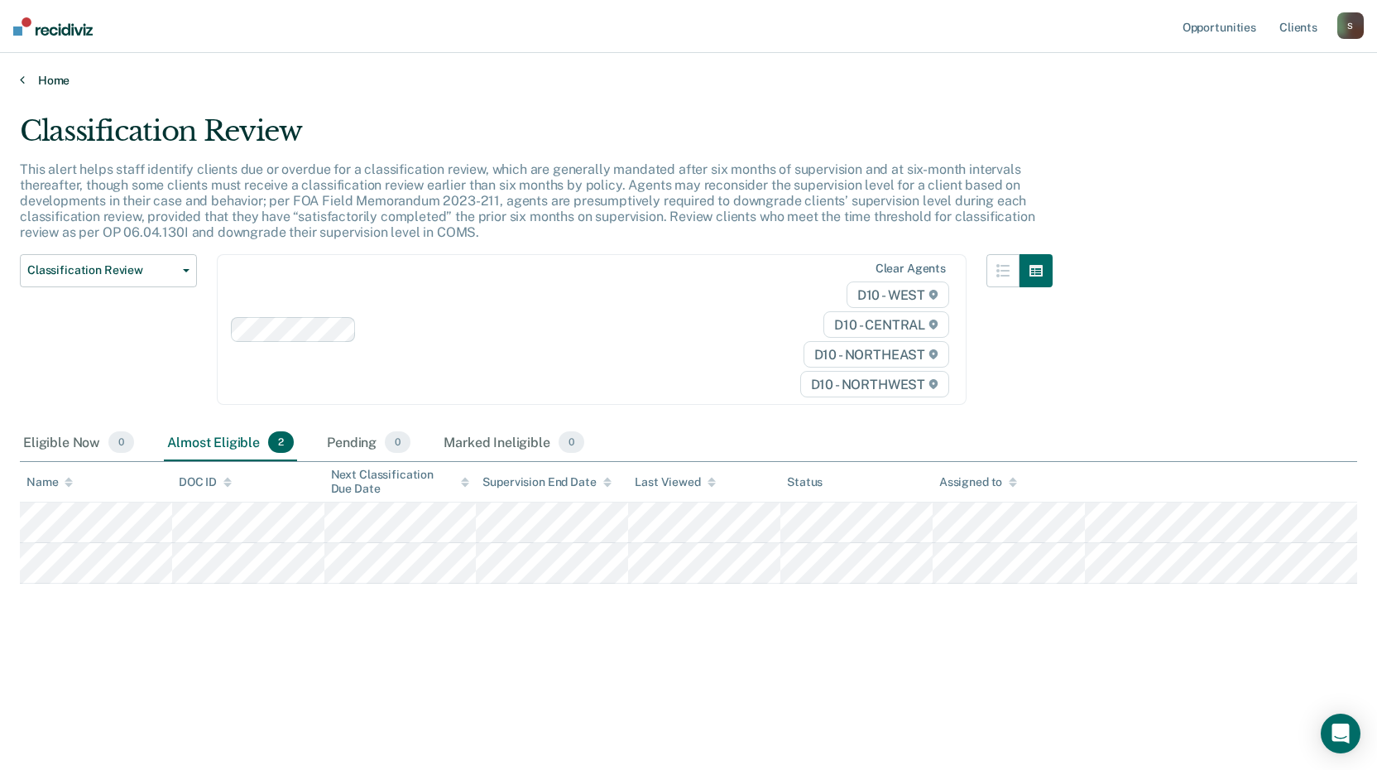  Describe the element at coordinates (911, 268) in the screenshot. I see `div: Clear agents` at that location.